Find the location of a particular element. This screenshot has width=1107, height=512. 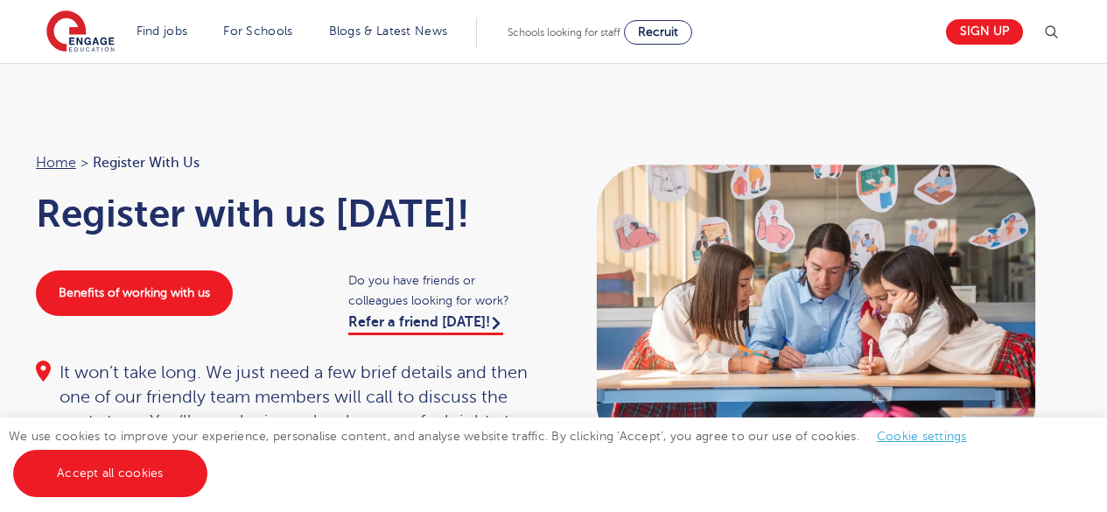

span: Register with us is located at coordinates (146, 163).